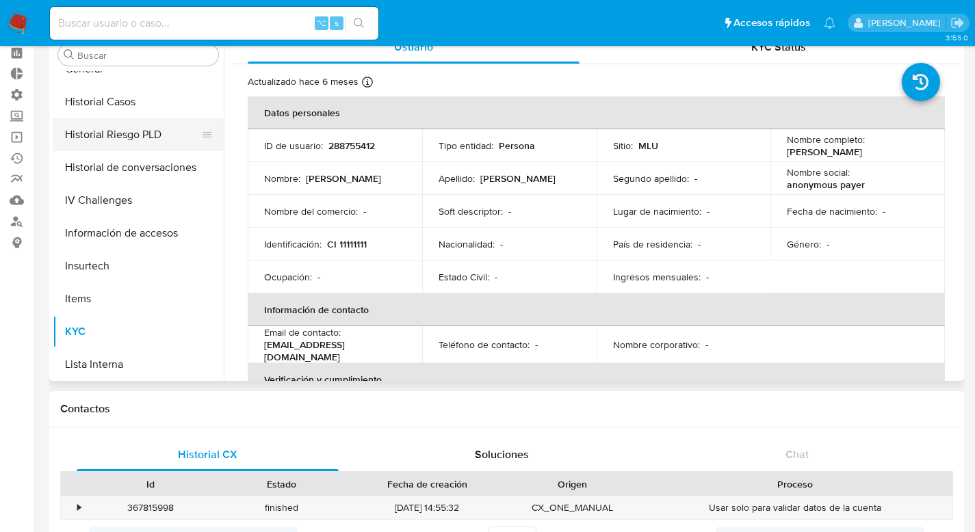 The height and width of the screenshot is (532, 975). What do you see at coordinates (596, 113) in the screenshot?
I see `th: Datos personales` at bounding box center [596, 113].